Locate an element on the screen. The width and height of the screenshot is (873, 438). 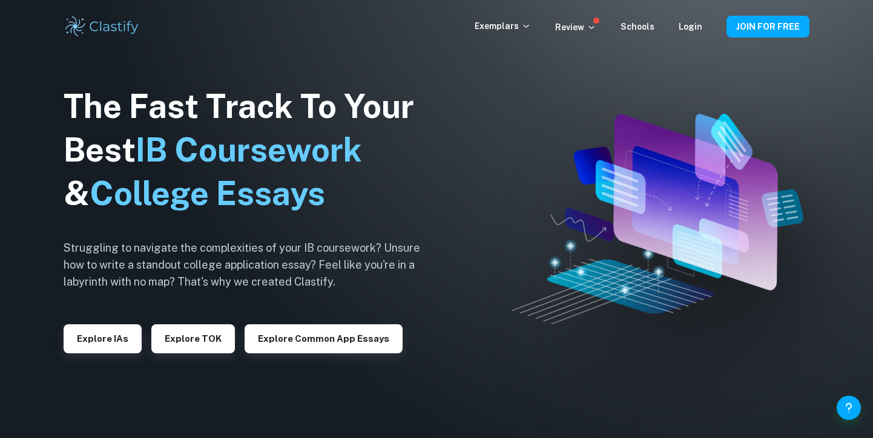
a: Explore IAs is located at coordinates (102, 338).